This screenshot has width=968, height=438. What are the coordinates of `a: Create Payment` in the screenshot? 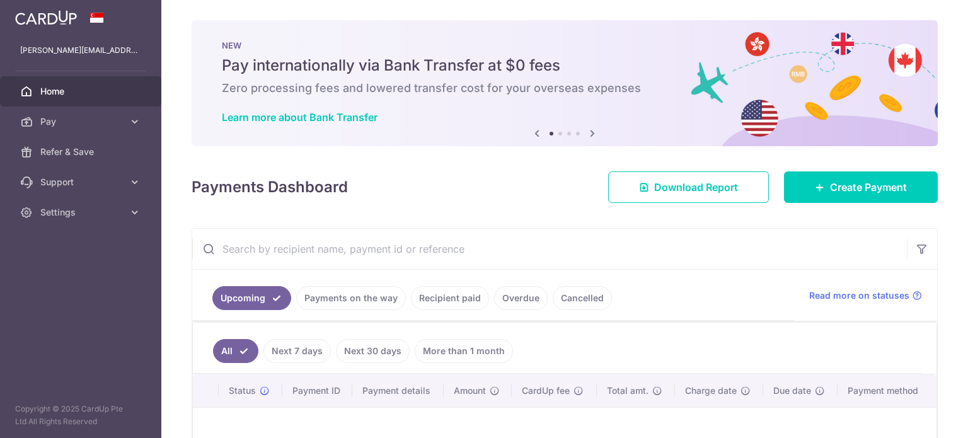 It's located at (861, 187).